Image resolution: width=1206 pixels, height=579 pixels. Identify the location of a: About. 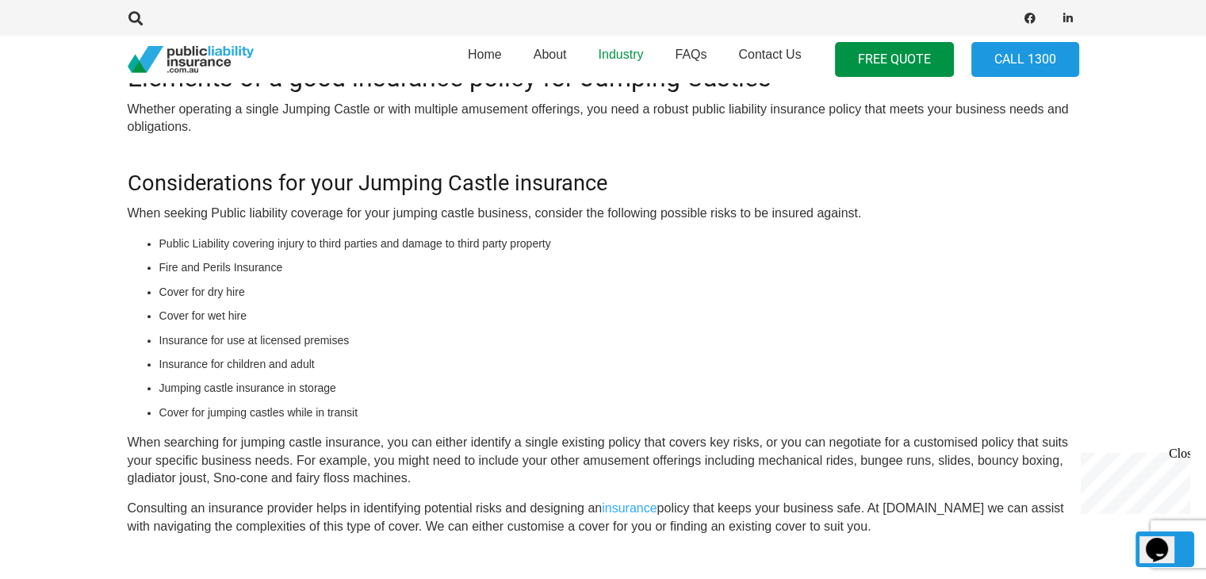
(550, 59).